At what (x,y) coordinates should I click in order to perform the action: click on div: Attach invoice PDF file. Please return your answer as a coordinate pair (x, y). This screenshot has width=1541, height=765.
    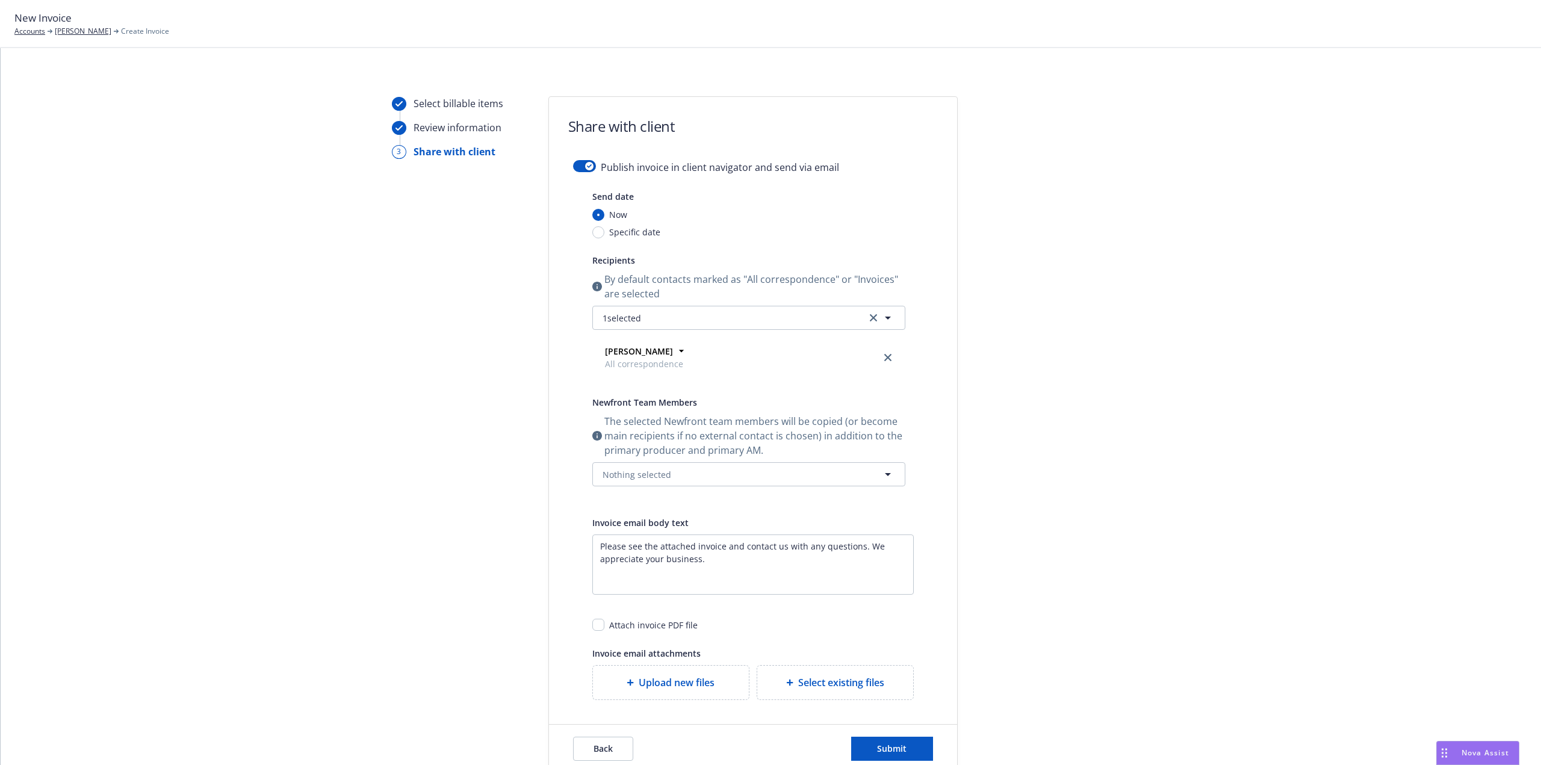
    Looking at the image, I should click on (653, 625).